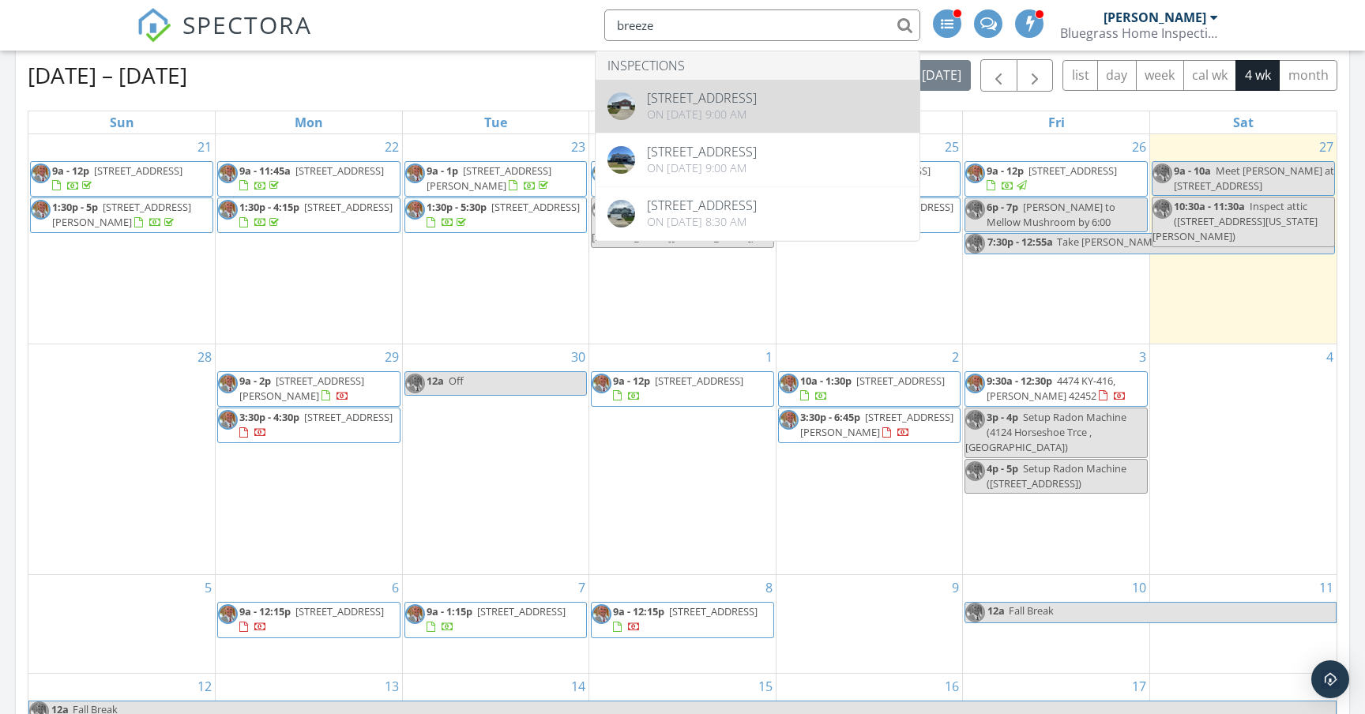 The image size is (1365, 714). What do you see at coordinates (869, 624) in the screenshot?
I see `td: Go to October 9, 2025` at bounding box center [869, 624].